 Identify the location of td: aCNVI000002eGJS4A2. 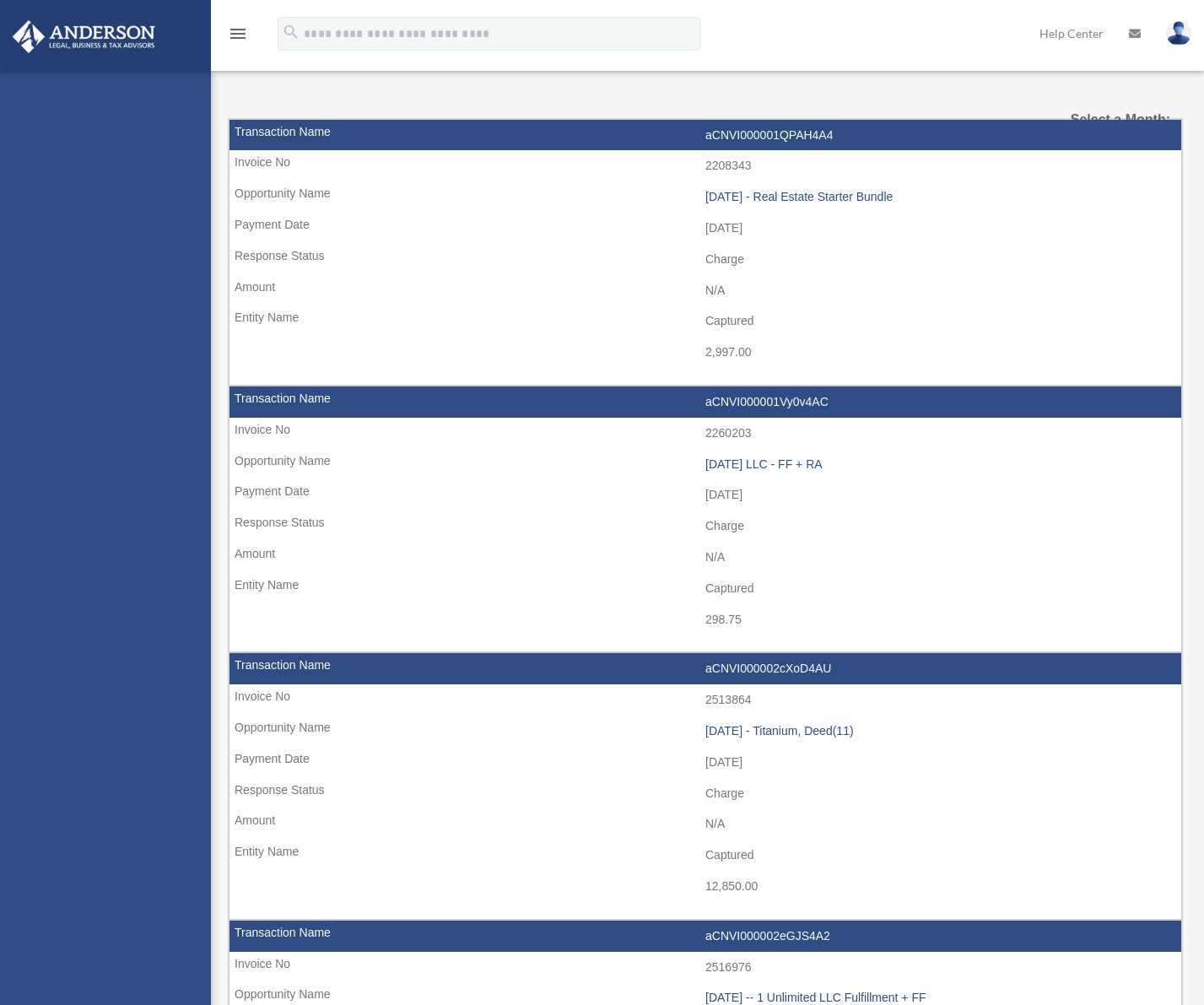
(705, 937).